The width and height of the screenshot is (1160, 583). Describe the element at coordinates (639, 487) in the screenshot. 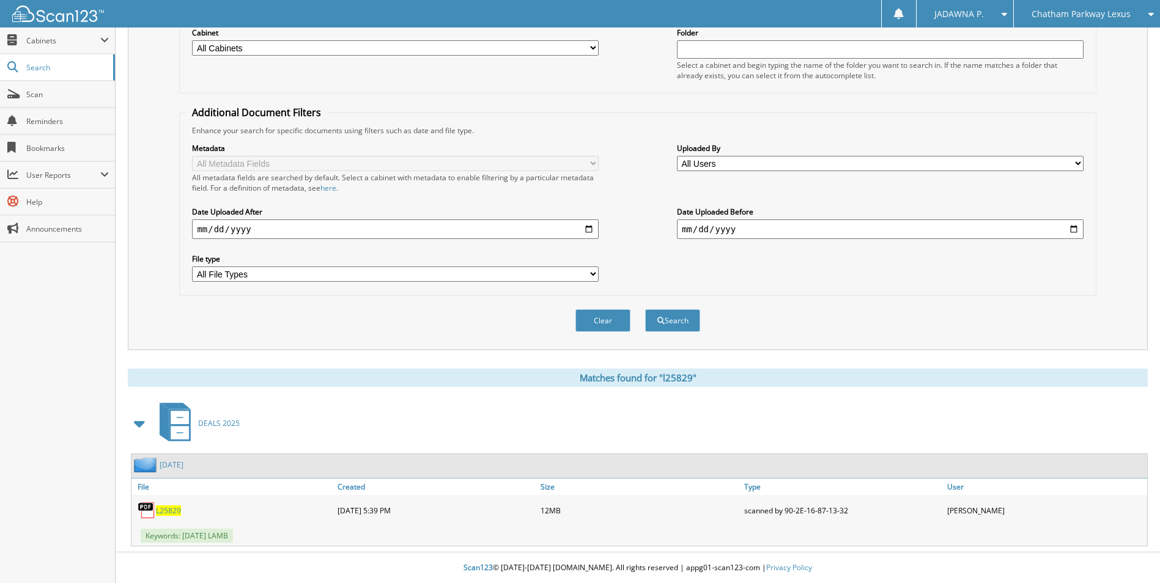

I see `a: Size` at that location.